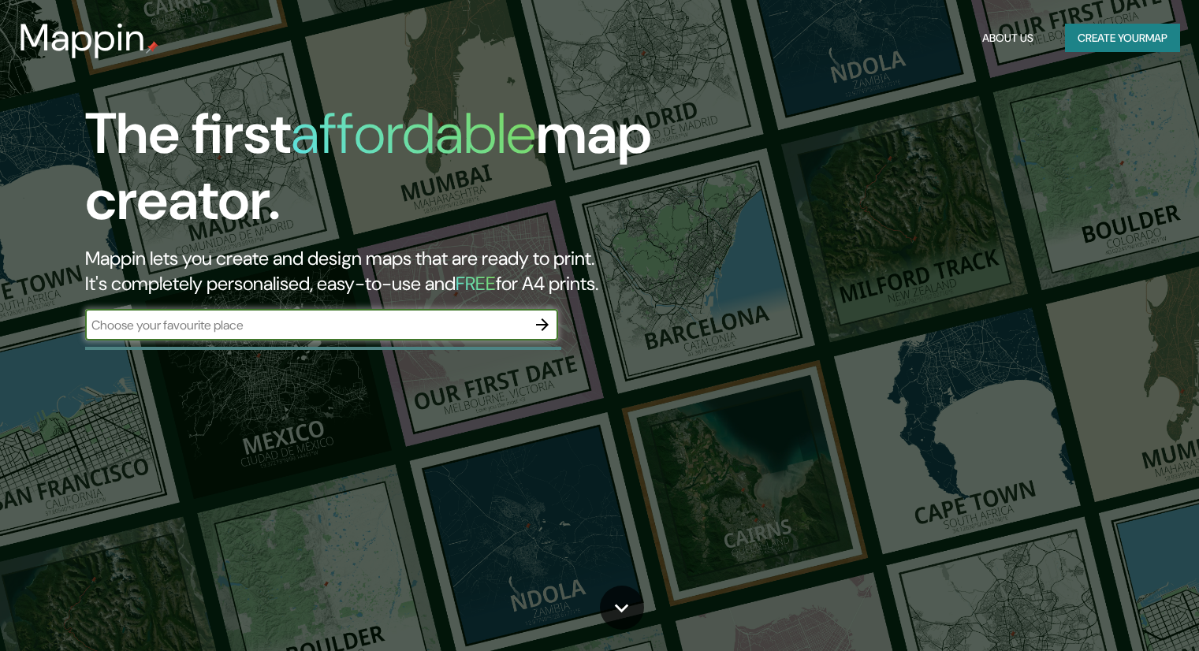  Describe the element at coordinates (385, 271) in the screenshot. I see `h2: Mappin lets you create and design maps that are ready to print. It's completely personalised, eas...` at that location.